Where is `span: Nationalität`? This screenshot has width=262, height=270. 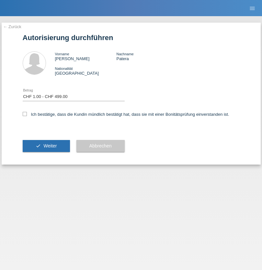 span: Nationalität is located at coordinates (64, 69).